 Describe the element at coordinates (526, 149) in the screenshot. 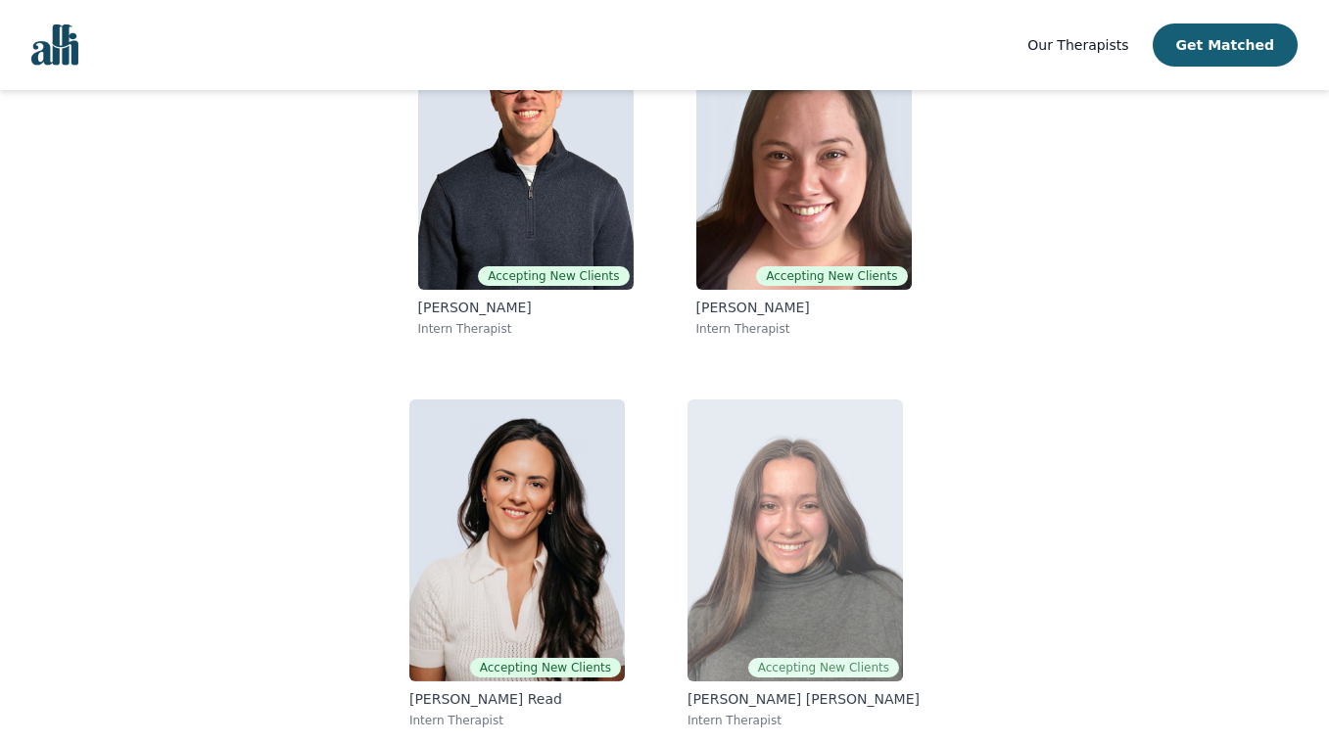

I see `img: Ethan Braun` at that location.